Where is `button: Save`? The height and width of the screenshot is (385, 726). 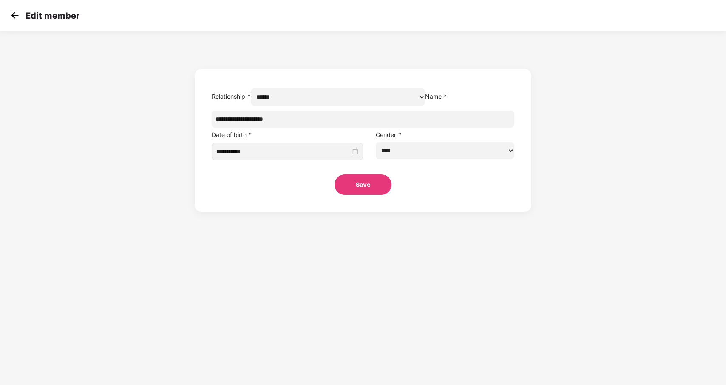
button: Save is located at coordinates (363, 185).